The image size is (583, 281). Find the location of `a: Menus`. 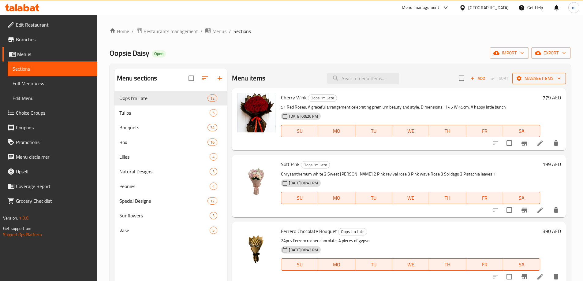

a: Menus is located at coordinates (216, 31).